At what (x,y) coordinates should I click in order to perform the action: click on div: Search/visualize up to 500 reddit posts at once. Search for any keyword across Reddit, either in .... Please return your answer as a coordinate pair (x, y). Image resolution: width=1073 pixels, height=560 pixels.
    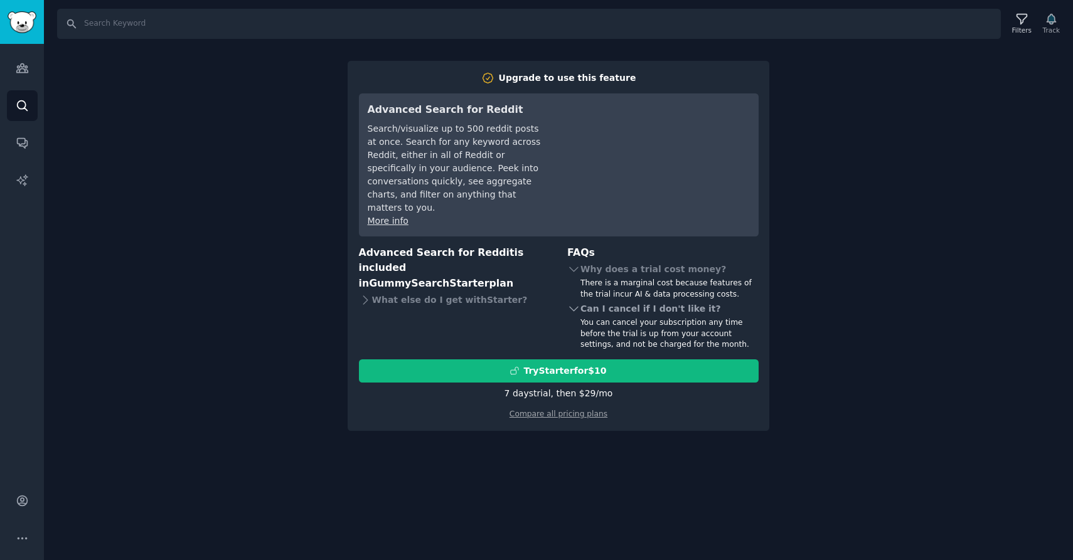
    Looking at the image, I should click on (456, 168).